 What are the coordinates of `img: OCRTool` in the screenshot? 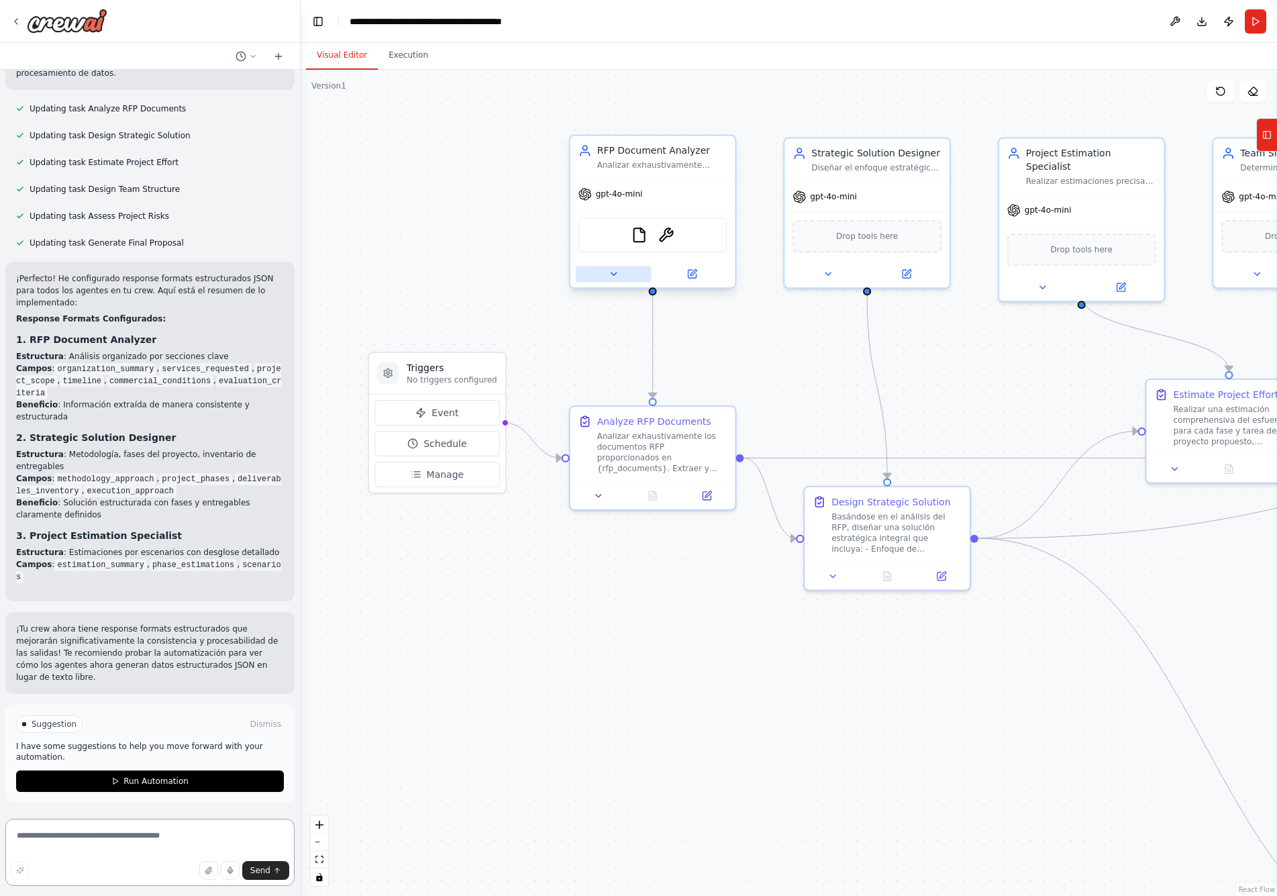 It's located at (667, 235).